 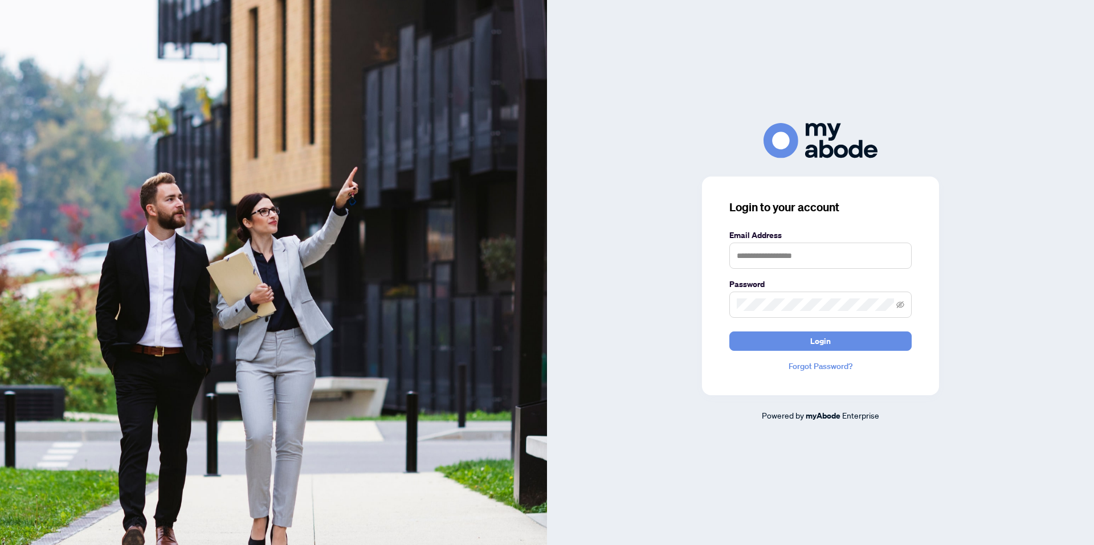 I want to click on img: ma-logo, so click(x=820, y=140).